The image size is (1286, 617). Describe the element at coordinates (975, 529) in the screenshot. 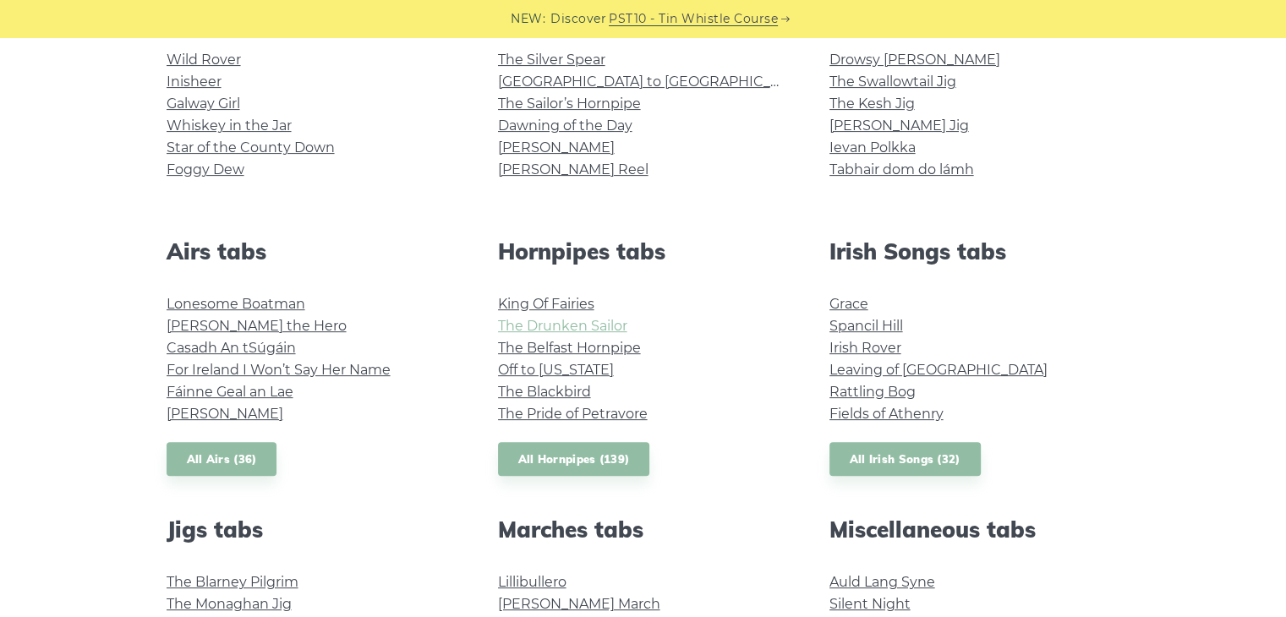

I see `h2: Miscellaneous tabs` at that location.